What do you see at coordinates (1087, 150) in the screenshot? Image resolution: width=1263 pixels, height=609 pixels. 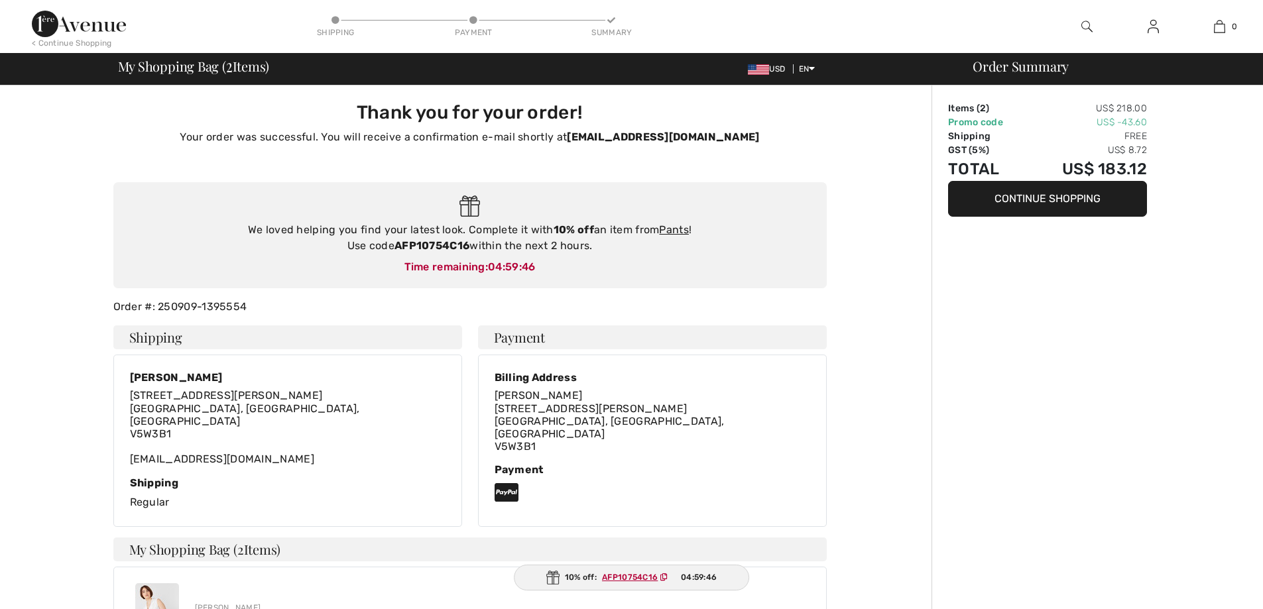 I see `td: US$ 8.72` at bounding box center [1087, 150].